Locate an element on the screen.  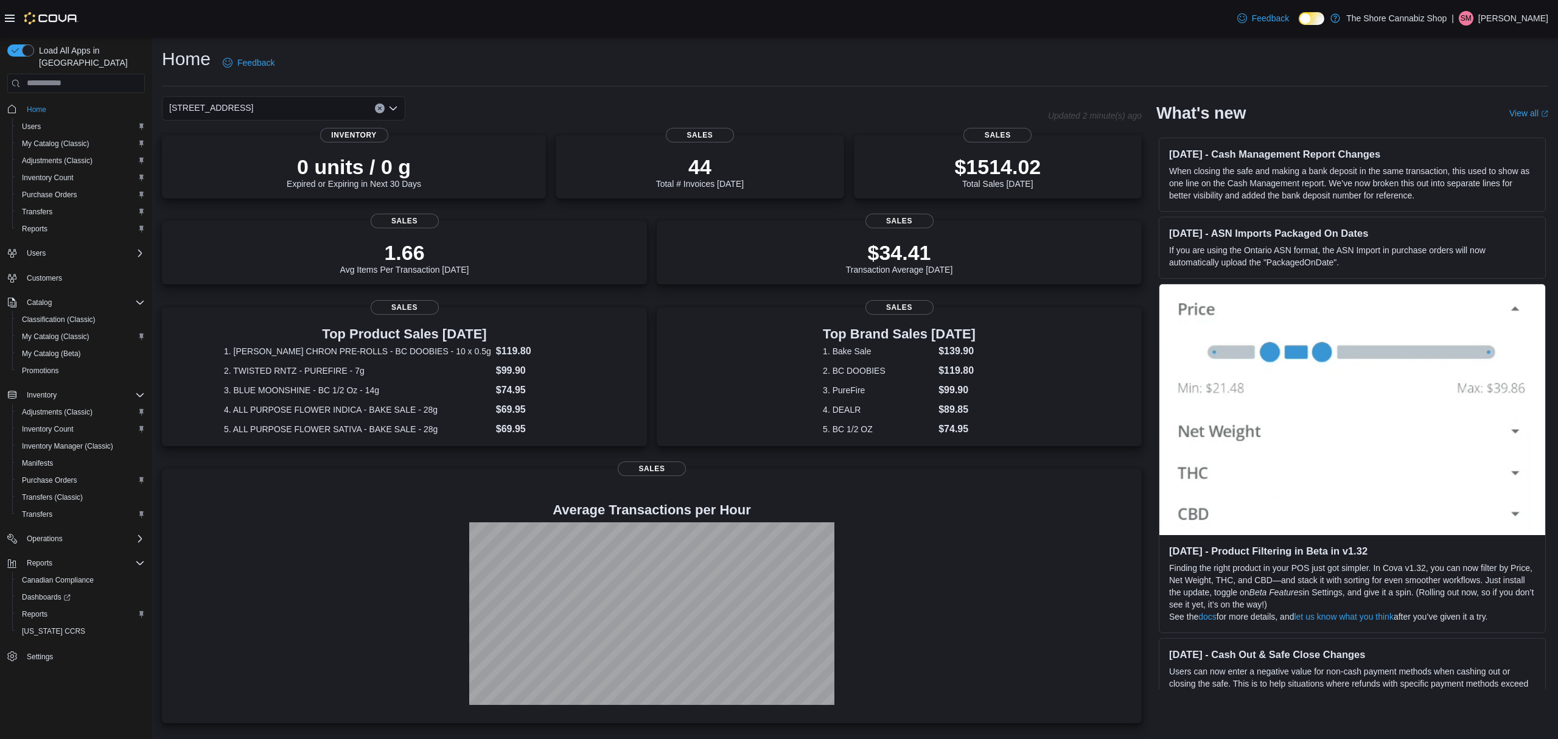
button: Settings is located at coordinates (76, 655).